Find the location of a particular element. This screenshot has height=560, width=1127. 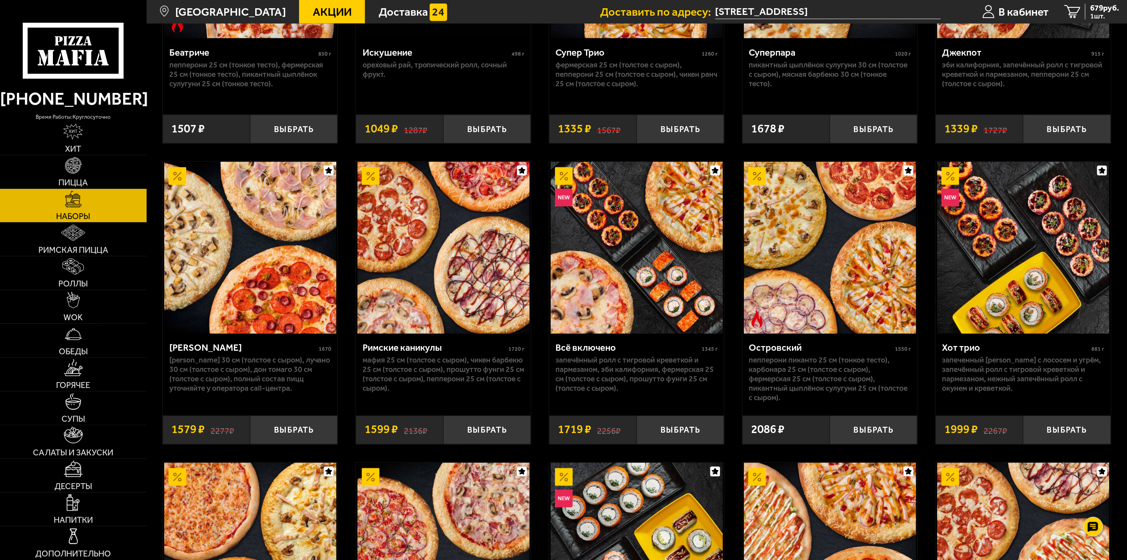

img: Всё включено is located at coordinates (636, 248).